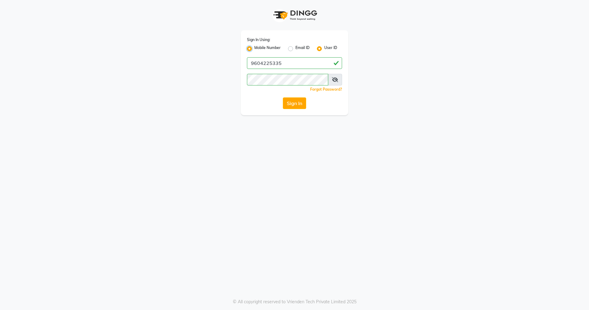 The height and width of the screenshot is (310, 589). What do you see at coordinates (258, 40) in the screenshot?
I see `label: Sign In Using:` at bounding box center [258, 40].